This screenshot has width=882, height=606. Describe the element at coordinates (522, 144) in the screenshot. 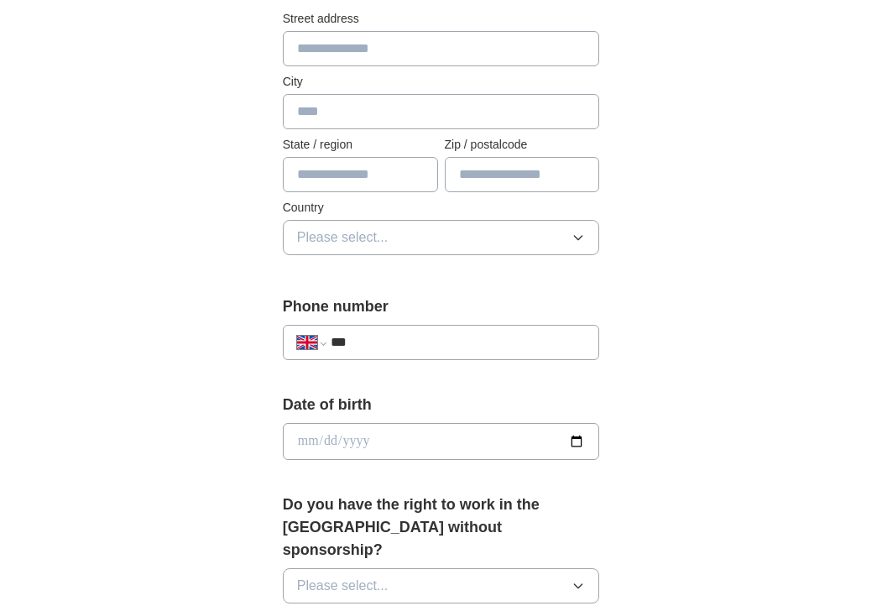

I see `label: Zip / postalcode` at that location.